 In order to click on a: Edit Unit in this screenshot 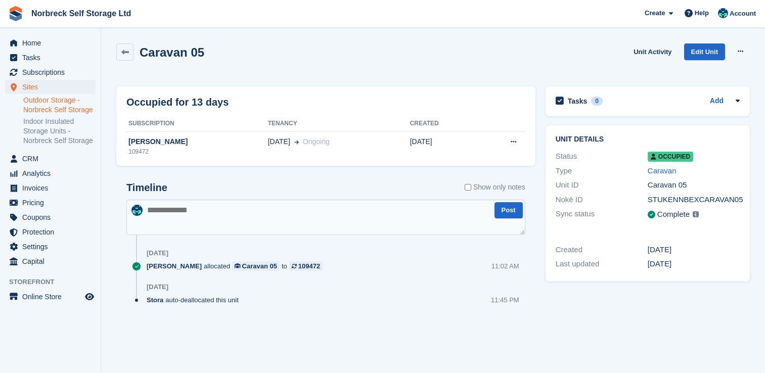, I will do `click(704, 52)`.